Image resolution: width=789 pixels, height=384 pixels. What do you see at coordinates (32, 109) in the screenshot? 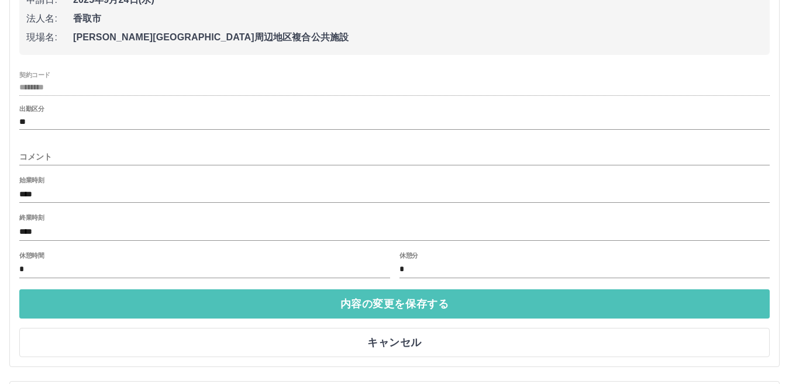
I see `label: 出勤区分` at bounding box center [32, 109].